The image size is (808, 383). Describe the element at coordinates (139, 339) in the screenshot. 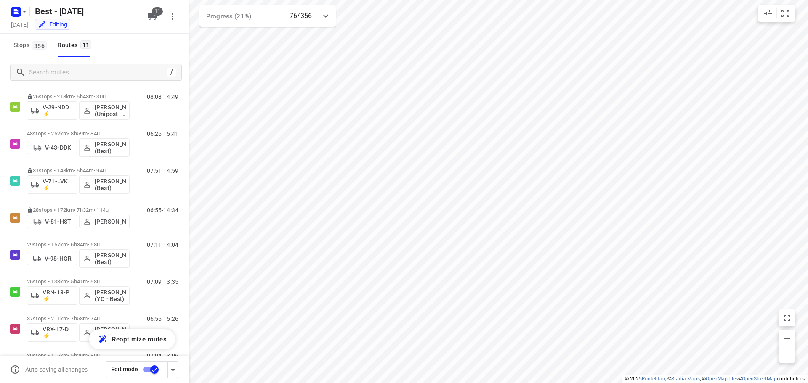

I see `span: Reoptimize routes` at that location.